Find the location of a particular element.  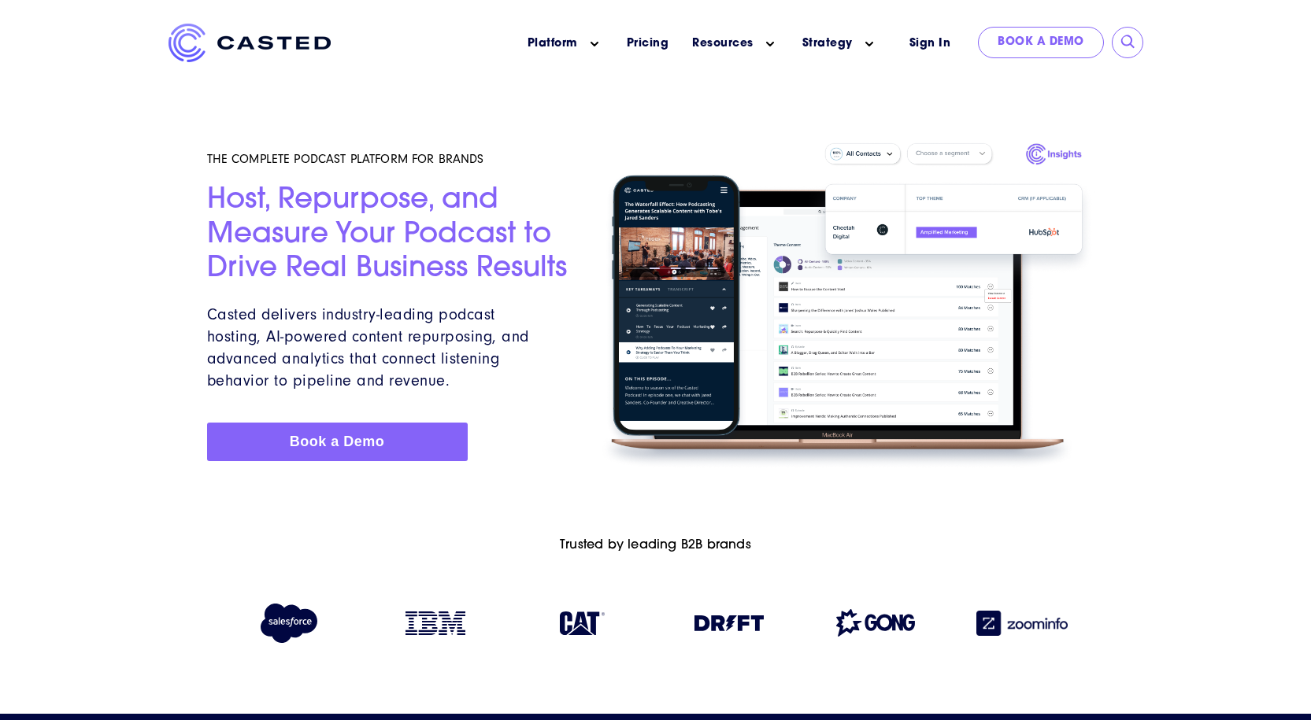

span: Casted delivers industry-leading podcast hosting, AI-powered content repurposing, and advanced an... is located at coordinates (368, 347).